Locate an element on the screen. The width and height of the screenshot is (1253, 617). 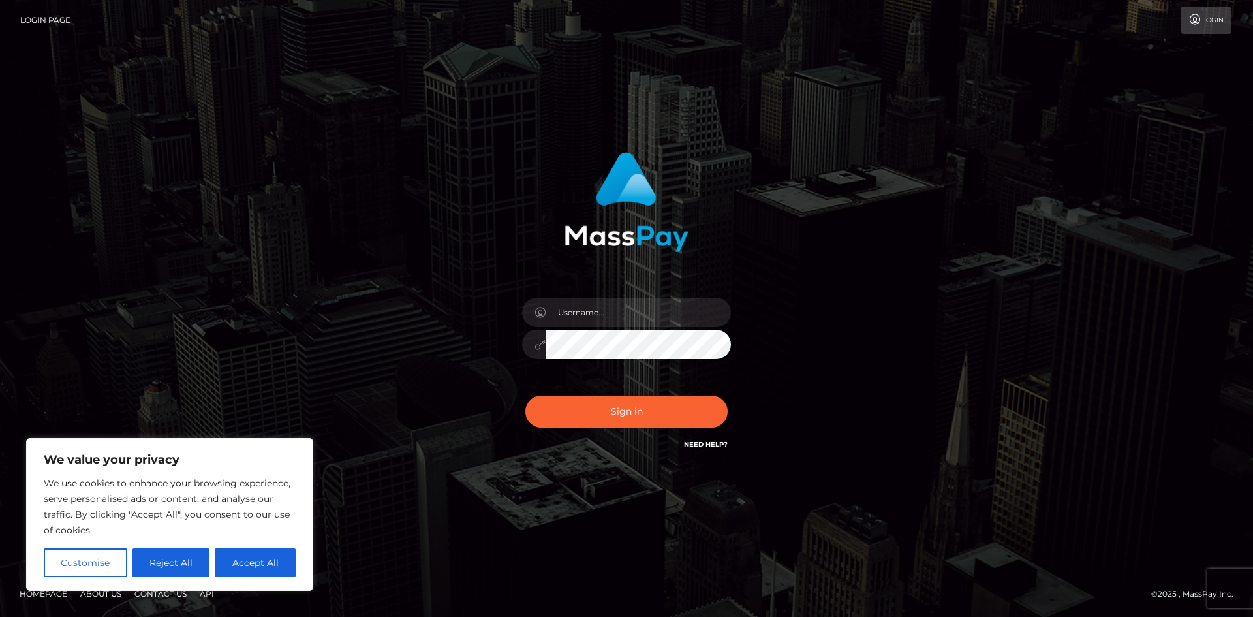
a: About Us is located at coordinates (101, 593).